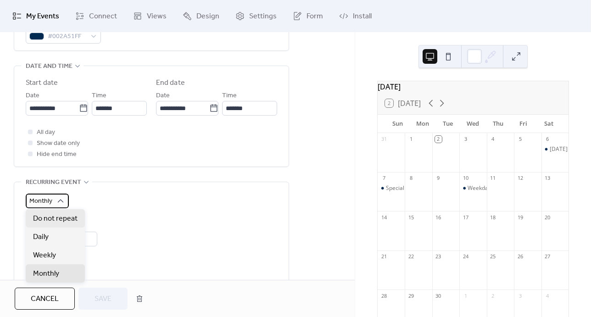 The width and height of the screenshot is (591, 317). What do you see at coordinates (96, 16) in the screenshot?
I see `a: Connect` at bounding box center [96, 16].